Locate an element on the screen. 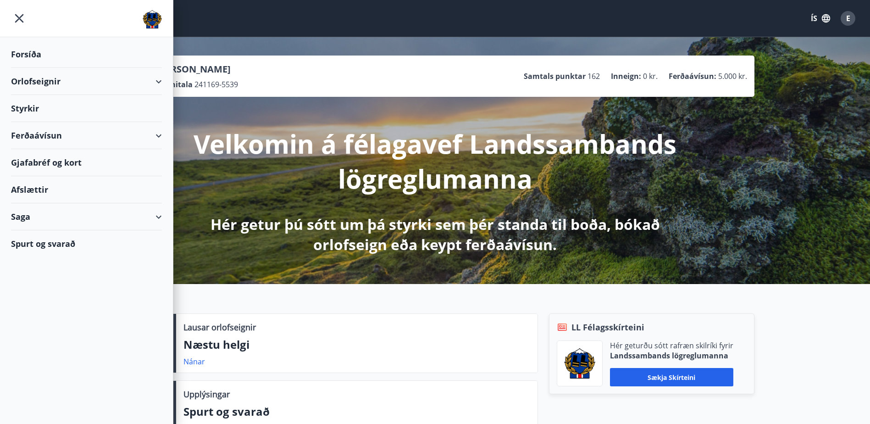 The width and height of the screenshot is (870, 424). p: Inneign : is located at coordinates (626, 76).